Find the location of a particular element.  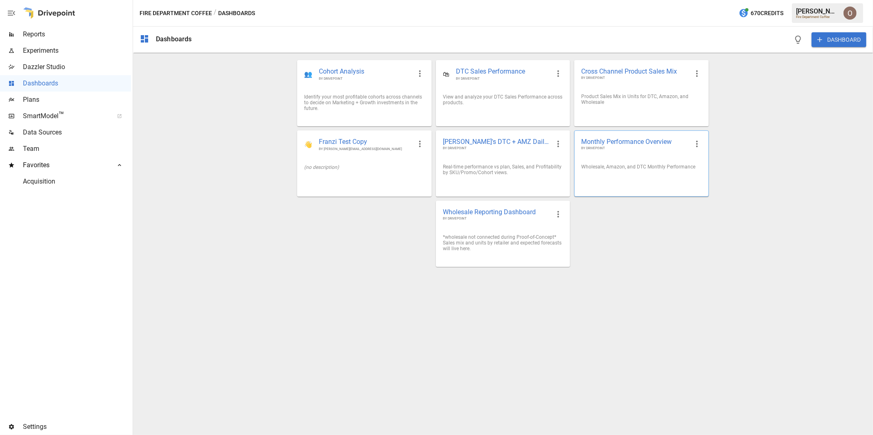

button: Fire Department Coffee is located at coordinates (176, 13).